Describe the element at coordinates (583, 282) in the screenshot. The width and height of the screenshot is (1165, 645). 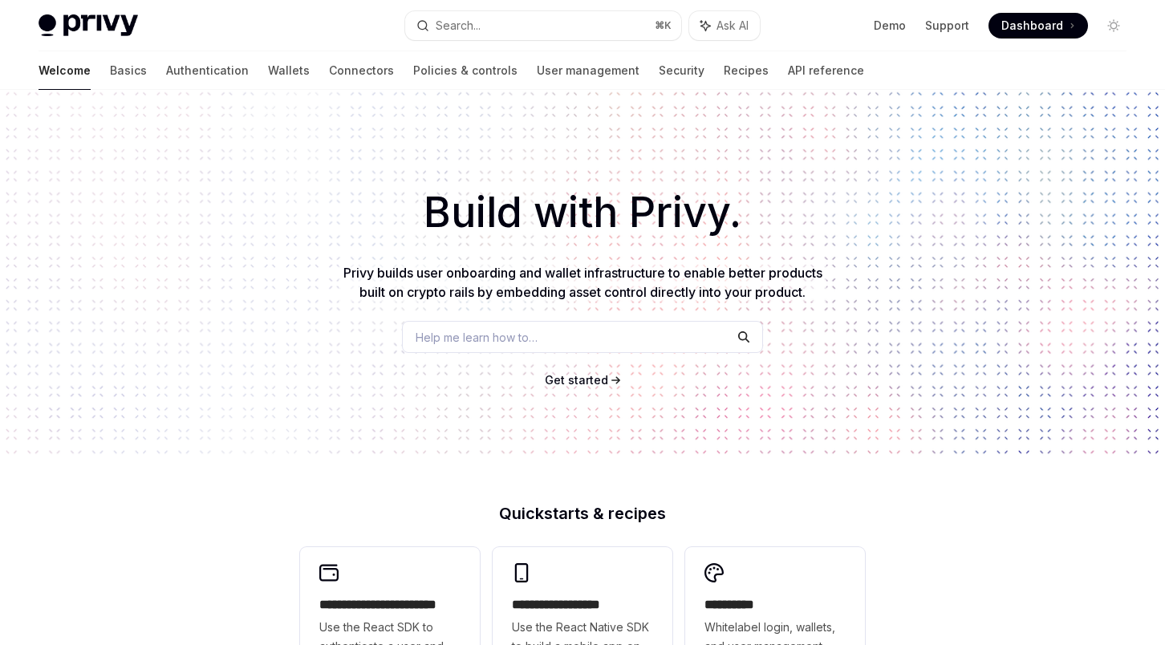
I see `span: Privy builds user onboarding and wallet infrastructure to enable better products built on crypto ...` at that location.